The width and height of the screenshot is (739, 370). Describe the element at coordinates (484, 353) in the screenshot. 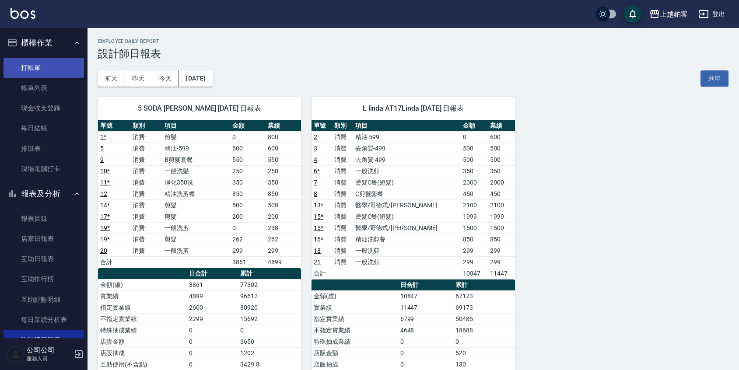

I see `td: 520` at that location.